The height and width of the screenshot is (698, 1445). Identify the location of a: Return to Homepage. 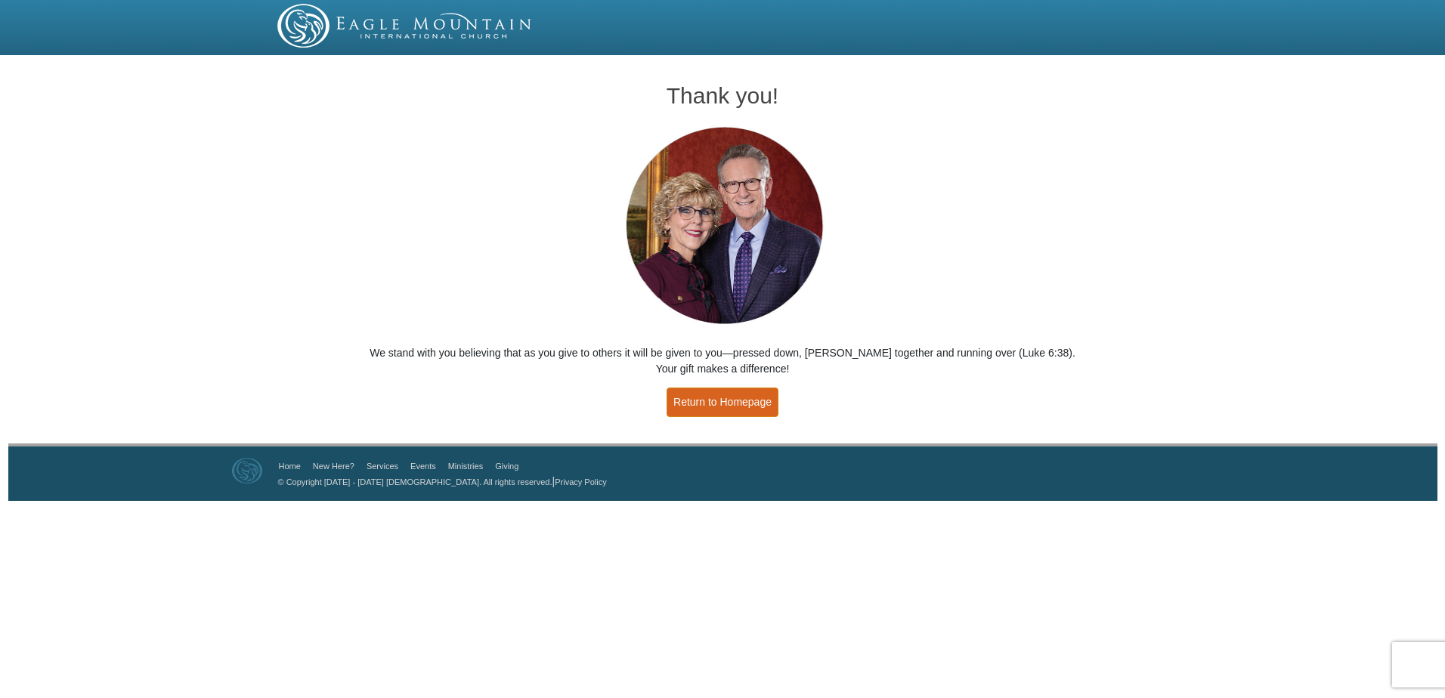
(722, 402).